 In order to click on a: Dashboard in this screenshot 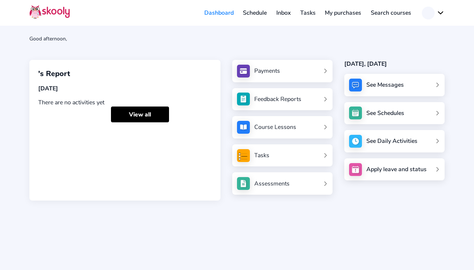, I will do `click(219, 13)`.